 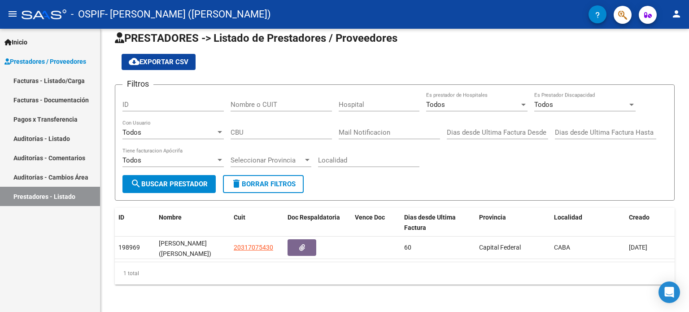 I want to click on datatable-header-cell: Provincia, so click(x=513, y=223).